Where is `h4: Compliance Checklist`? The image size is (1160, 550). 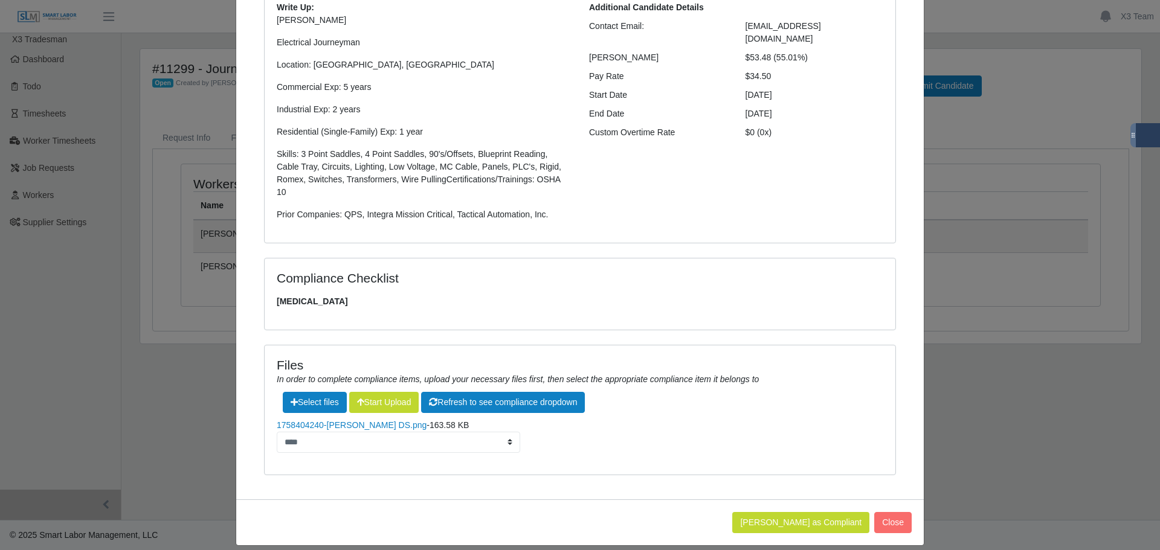 h4: Compliance Checklist is located at coordinates (475, 278).